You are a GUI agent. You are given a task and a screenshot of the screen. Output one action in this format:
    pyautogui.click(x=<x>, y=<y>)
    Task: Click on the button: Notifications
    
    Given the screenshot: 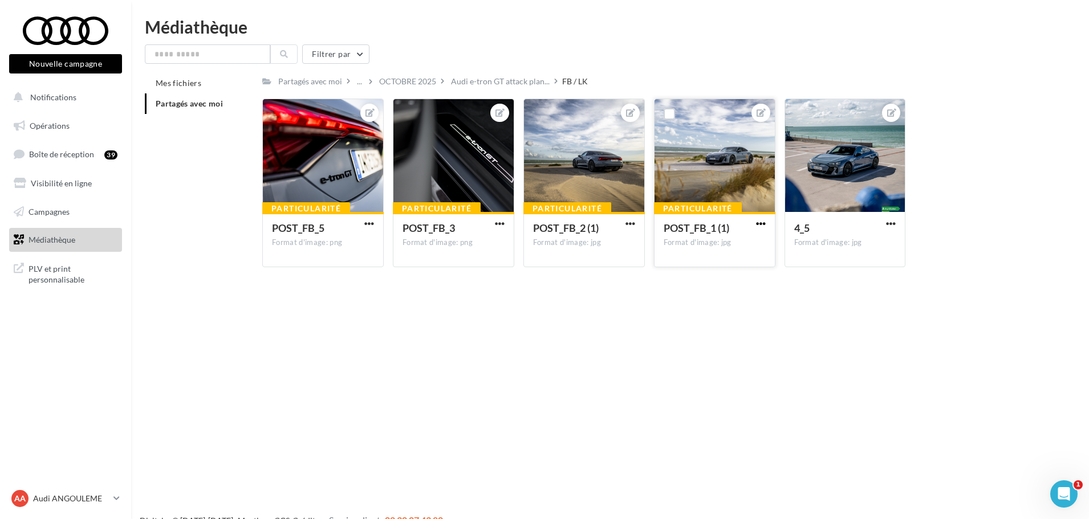 What is the action you would take?
    pyautogui.click(x=63, y=97)
    